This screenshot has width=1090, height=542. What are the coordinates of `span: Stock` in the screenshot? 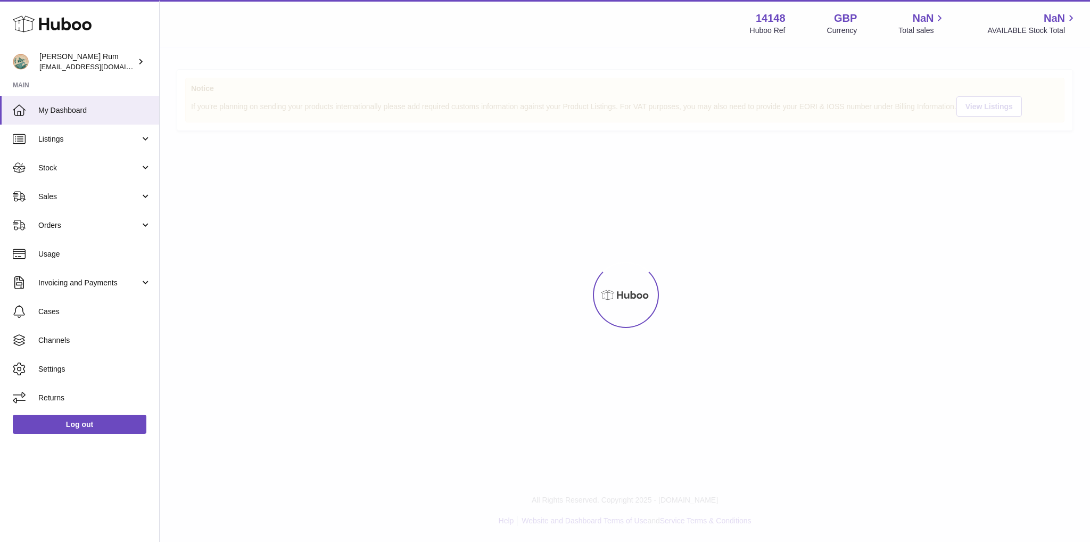 It's located at (89, 168).